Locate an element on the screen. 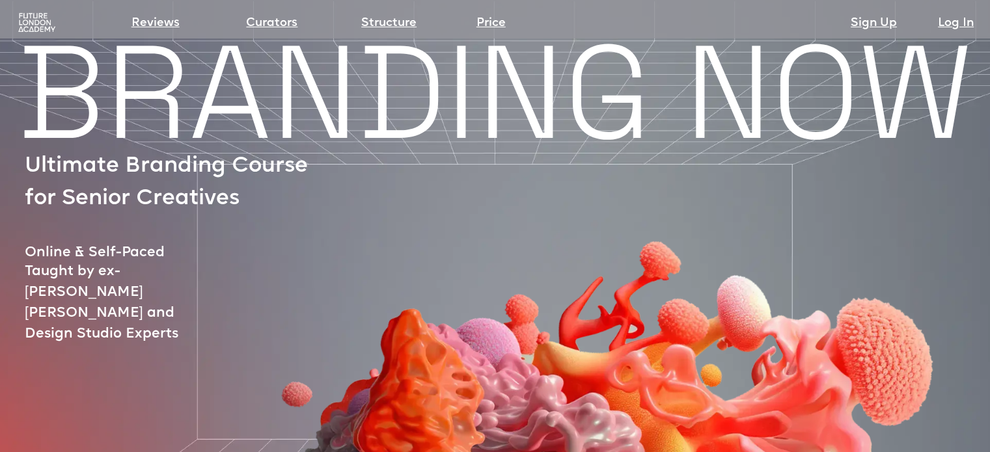  a: Reviews is located at coordinates (156, 23).